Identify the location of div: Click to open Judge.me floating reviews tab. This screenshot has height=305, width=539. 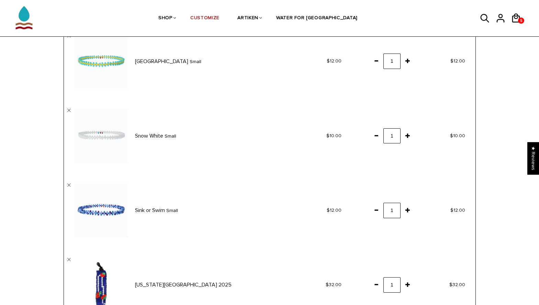
(533, 158).